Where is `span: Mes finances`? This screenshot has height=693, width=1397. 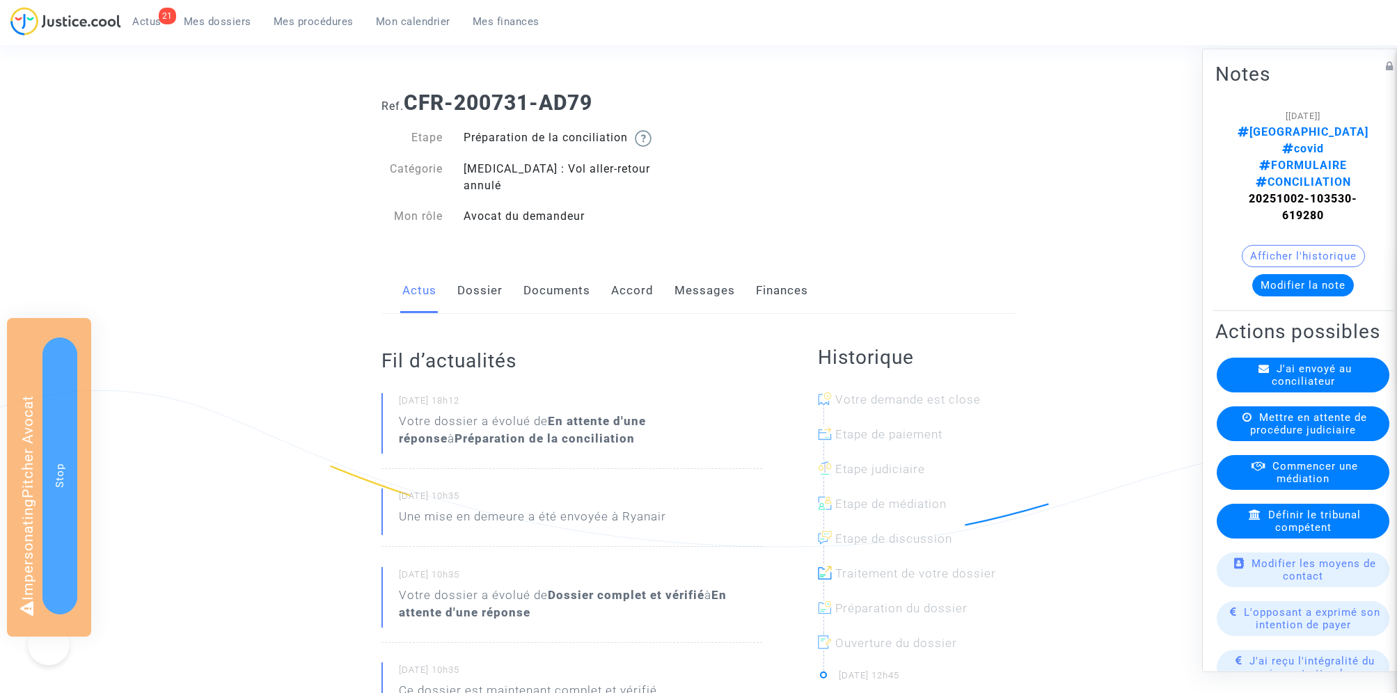
span: Mes finances is located at coordinates (506, 22).